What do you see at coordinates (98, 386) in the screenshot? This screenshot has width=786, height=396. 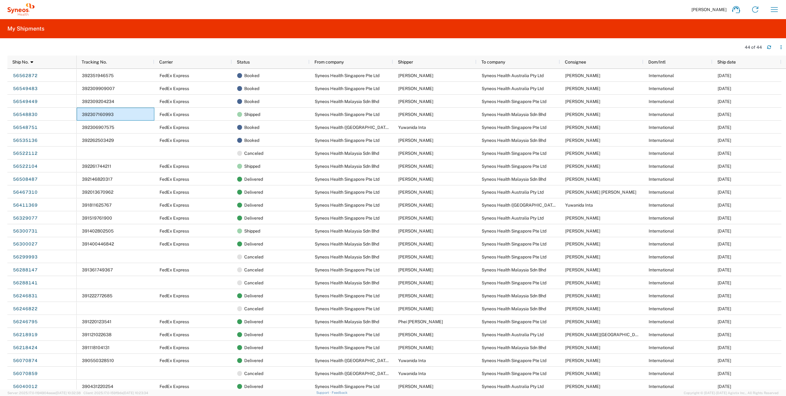 I see `span: 390431220254` at bounding box center [98, 386].